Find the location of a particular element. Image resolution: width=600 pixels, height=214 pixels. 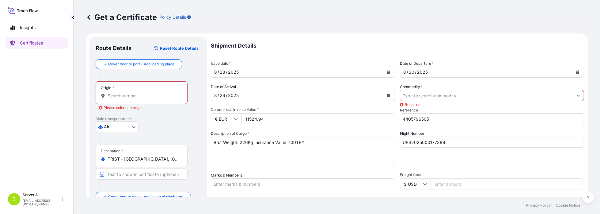

label: Commodity is located at coordinates (411, 87).